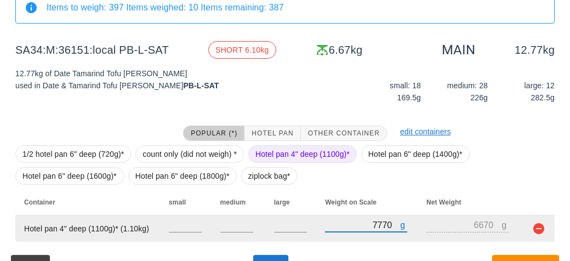 The width and height of the screenshot is (570, 261). Describe the element at coordinates (303, 154) in the screenshot. I see `span: Hotel pan 4" deep (1100g)*` at that location.